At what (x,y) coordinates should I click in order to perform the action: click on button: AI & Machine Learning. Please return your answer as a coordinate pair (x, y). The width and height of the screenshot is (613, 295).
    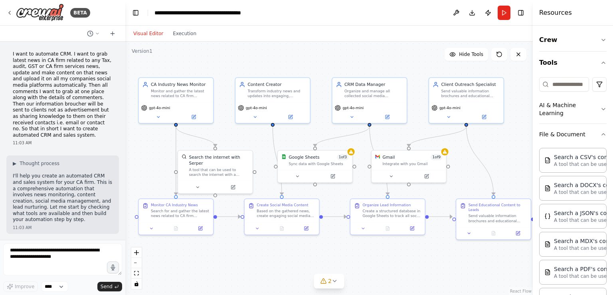
    Looking at the image, I should click on (573, 109).